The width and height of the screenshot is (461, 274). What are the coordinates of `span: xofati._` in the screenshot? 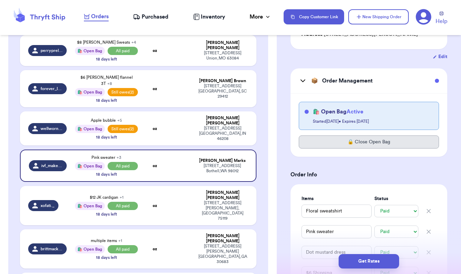 It's located at (47, 205).